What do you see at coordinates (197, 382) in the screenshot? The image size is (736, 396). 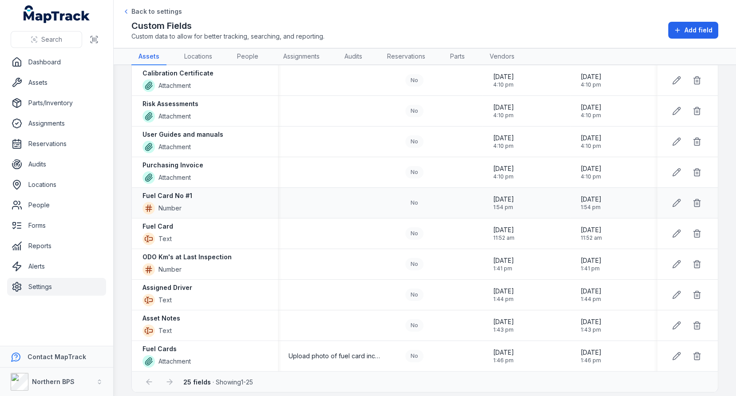 I see `strong: 25 fields` at bounding box center [197, 382].